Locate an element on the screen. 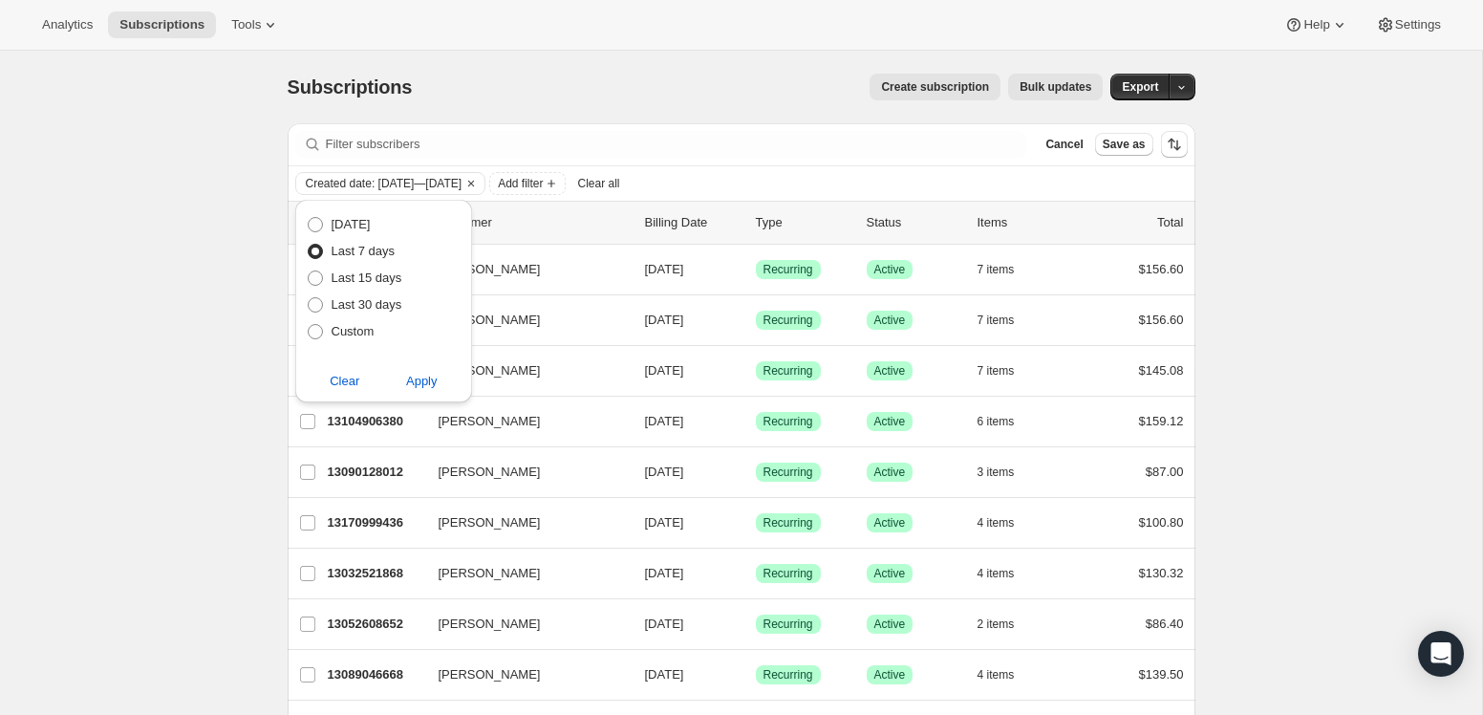 This screenshot has height=715, width=1483. span: $86.40 is located at coordinates (1165, 623).